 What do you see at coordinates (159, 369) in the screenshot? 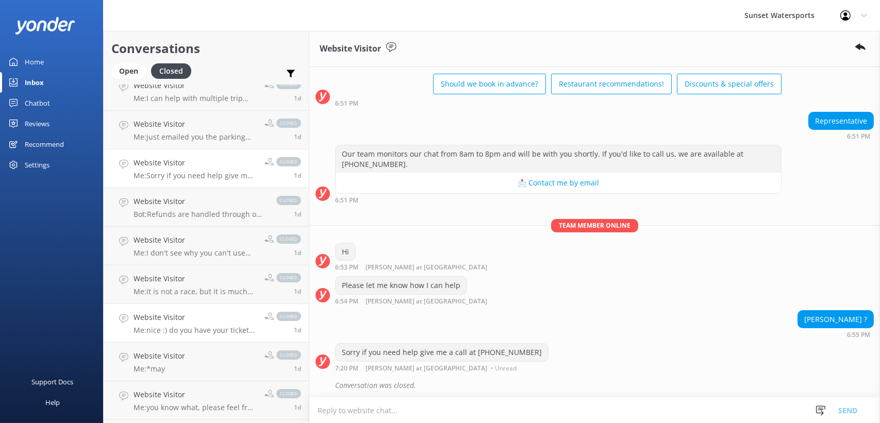
I see `p: Me: *may` at bounding box center [159, 369].